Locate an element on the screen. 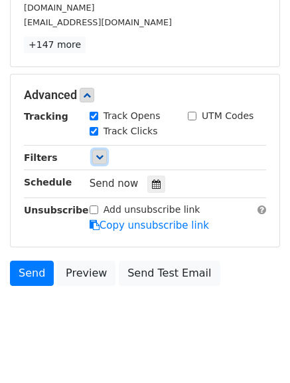  label: UTM Codes is located at coordinates (228, 116).